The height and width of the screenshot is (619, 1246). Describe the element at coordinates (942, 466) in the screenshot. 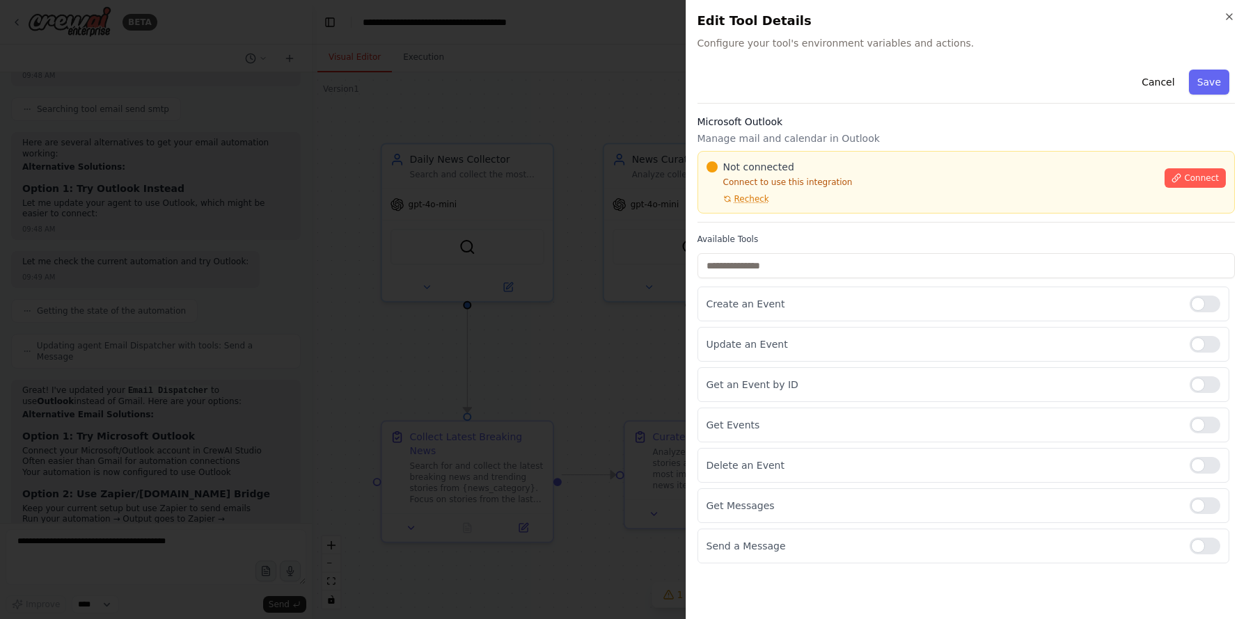

I see `p: Delete an Event` at that location.